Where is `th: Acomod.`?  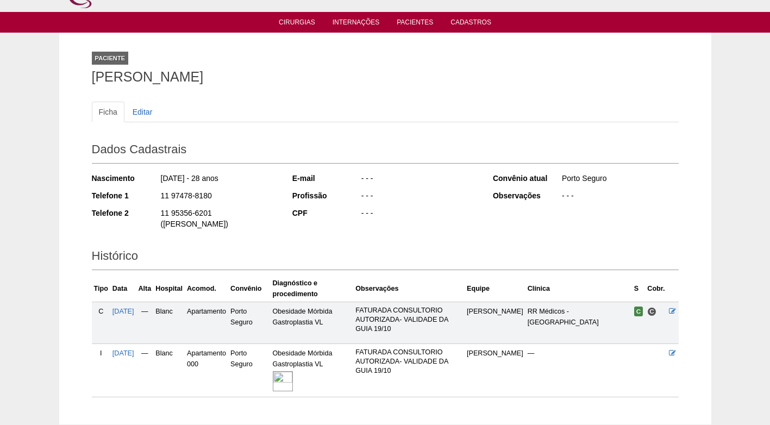
th: Acomod. is located at coordinates (207, 289).